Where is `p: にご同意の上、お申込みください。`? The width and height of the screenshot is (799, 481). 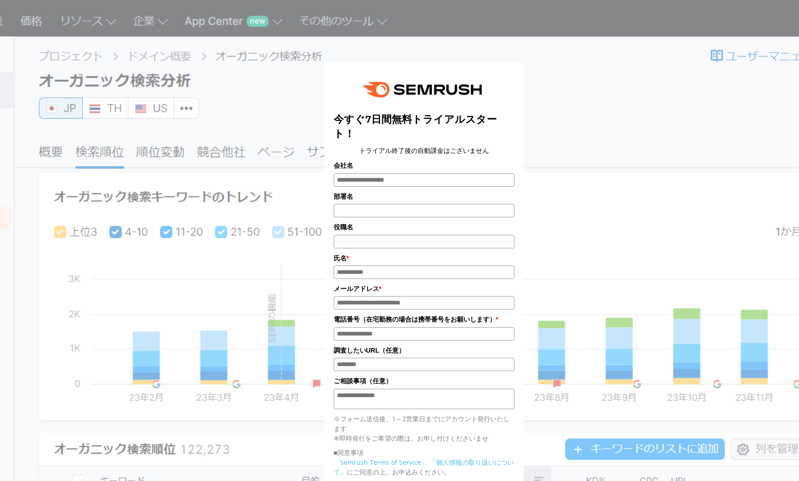
p: にご同意の上、お申込みください。 is located at coordinates (424, 467).